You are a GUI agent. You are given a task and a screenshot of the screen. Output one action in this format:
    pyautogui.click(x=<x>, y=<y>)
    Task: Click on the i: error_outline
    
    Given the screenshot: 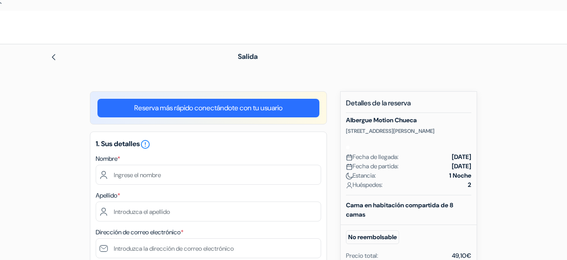 What is the action you would take?
    pyautogui.click(x=145, y=144)
    